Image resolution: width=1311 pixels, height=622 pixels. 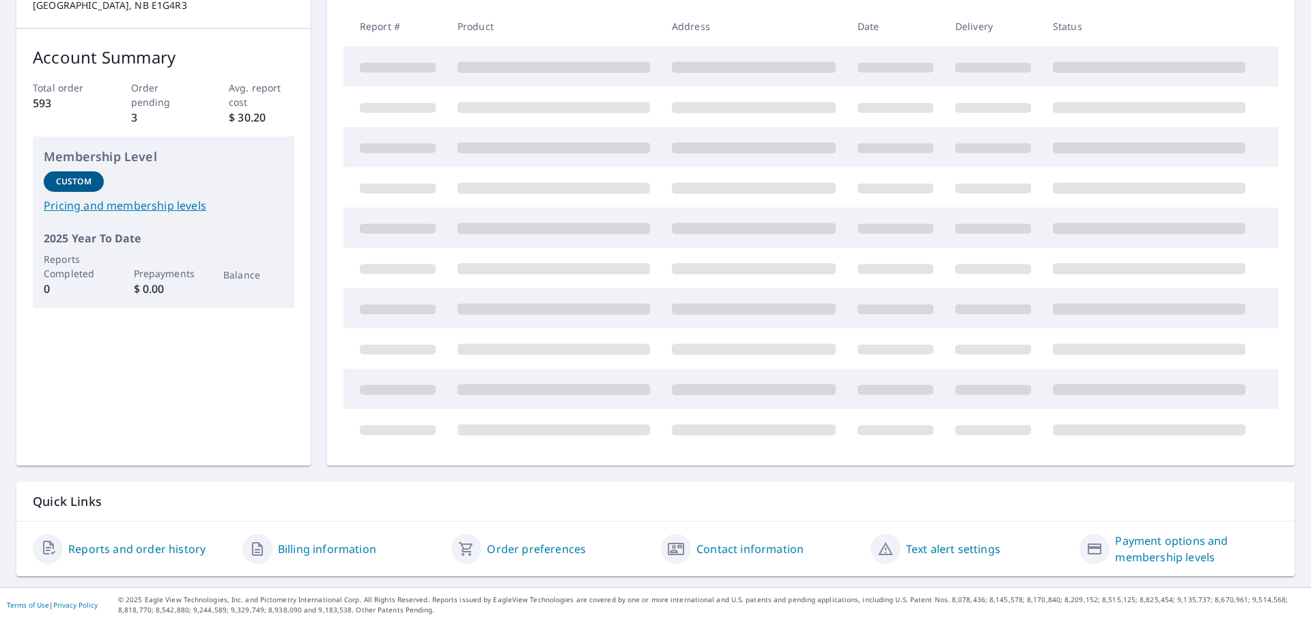 I want to click on p: Reports Completed, so click(x=74, y=266).